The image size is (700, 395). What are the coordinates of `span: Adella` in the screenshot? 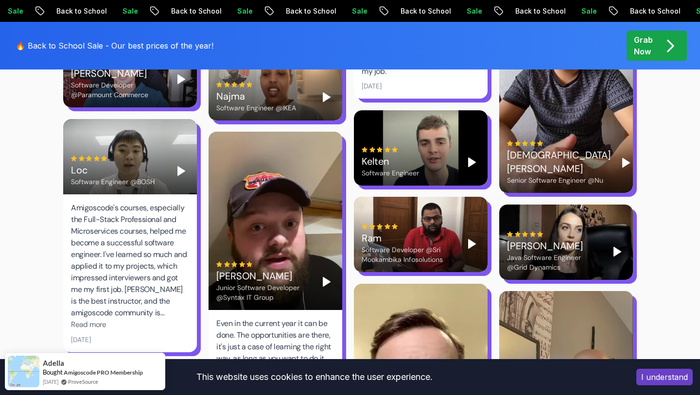 It's located at (53, 363).